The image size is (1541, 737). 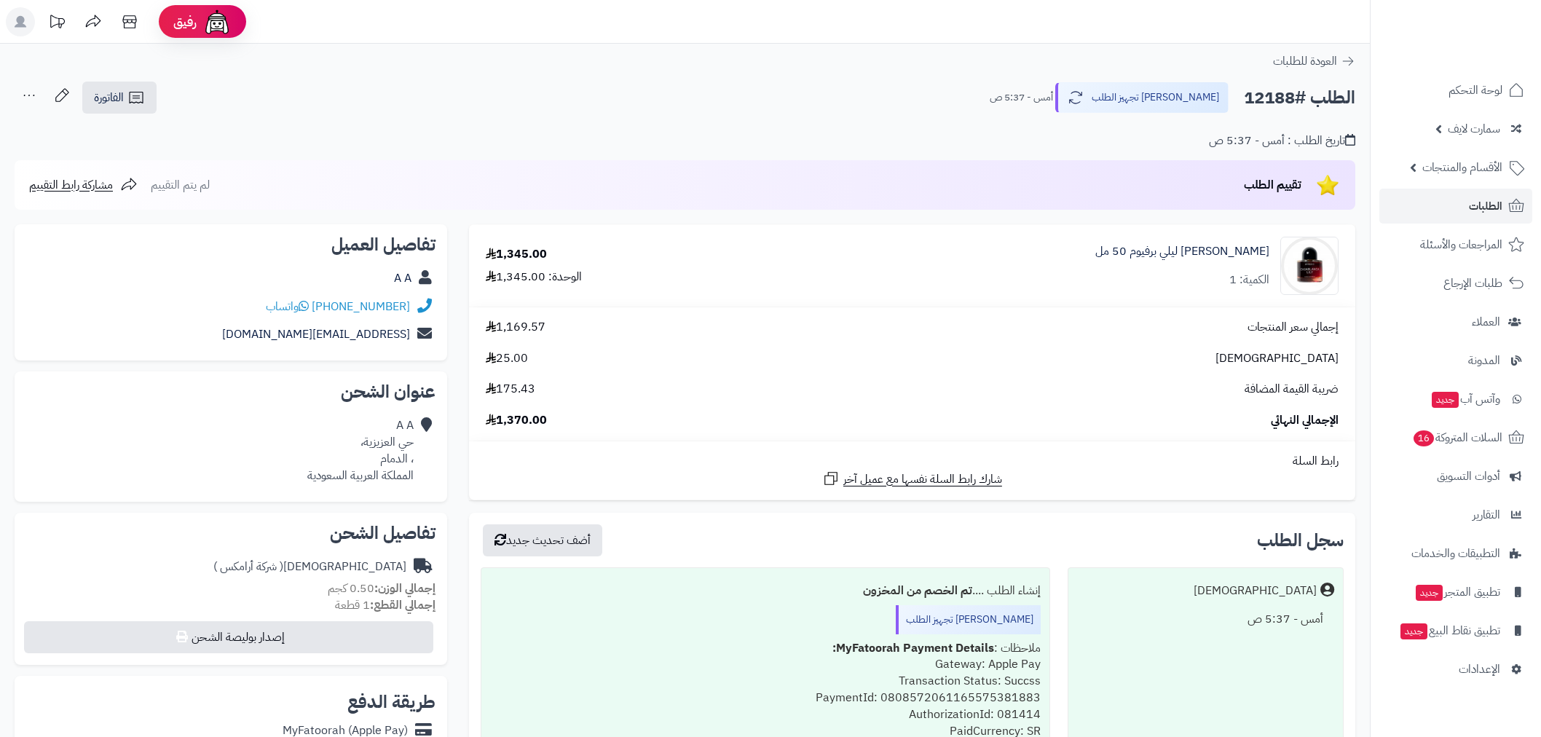 I want to click on span: المدونة, so click(x=1484, y=360).